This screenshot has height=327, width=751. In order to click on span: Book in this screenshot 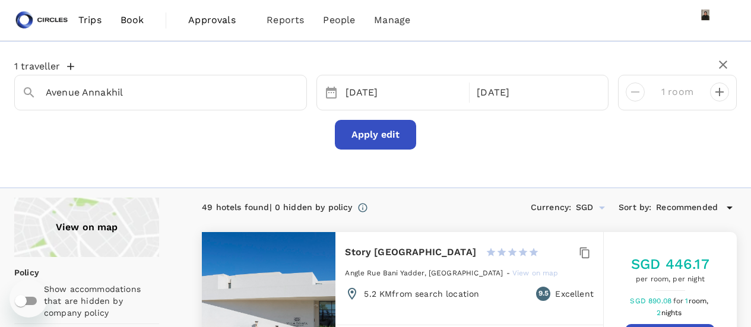, I will do `click(132, 20)`.